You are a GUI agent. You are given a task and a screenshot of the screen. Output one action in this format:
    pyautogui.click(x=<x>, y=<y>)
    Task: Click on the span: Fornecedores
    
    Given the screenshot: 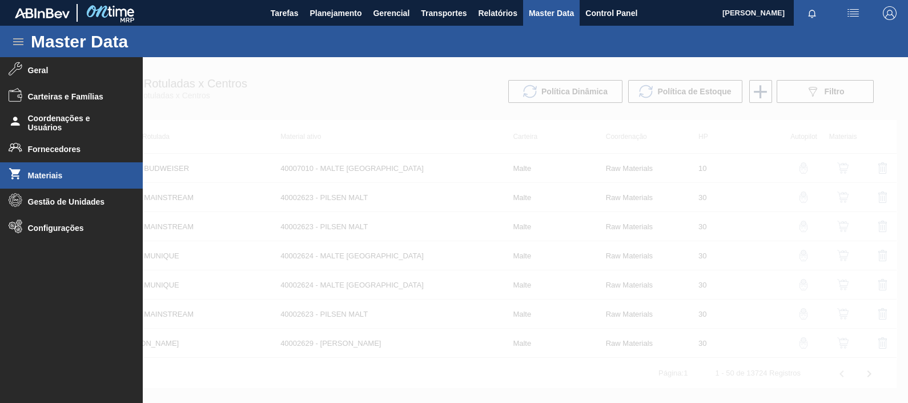 What is the action you would take?
    pyautogui.click(x=75, y=149)
    